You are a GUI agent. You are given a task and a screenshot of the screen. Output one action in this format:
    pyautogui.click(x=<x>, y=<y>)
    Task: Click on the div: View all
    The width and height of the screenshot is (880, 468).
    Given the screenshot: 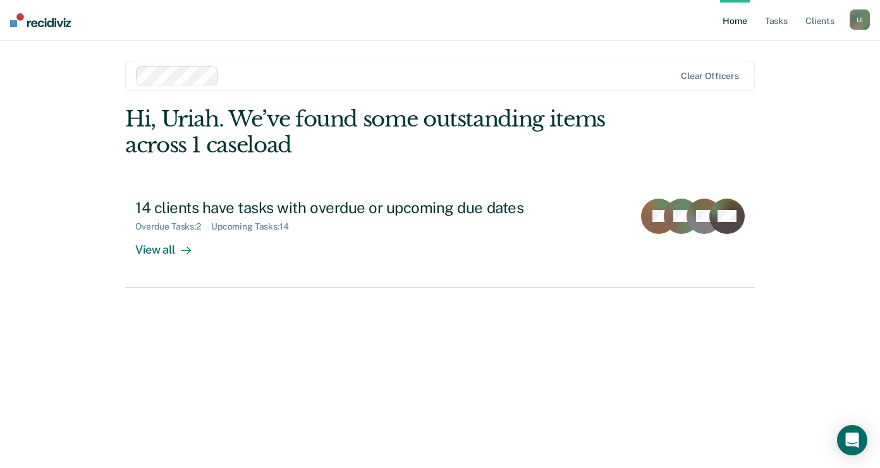 What is the action you would take?
    pyautogui.click(x=171, y=244)
    